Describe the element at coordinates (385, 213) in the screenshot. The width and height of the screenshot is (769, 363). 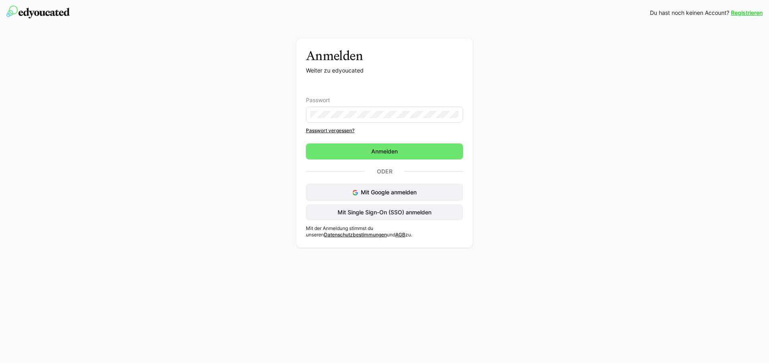
I see `span: Mit Single Sign-On (SSO) anmelden` at that location.